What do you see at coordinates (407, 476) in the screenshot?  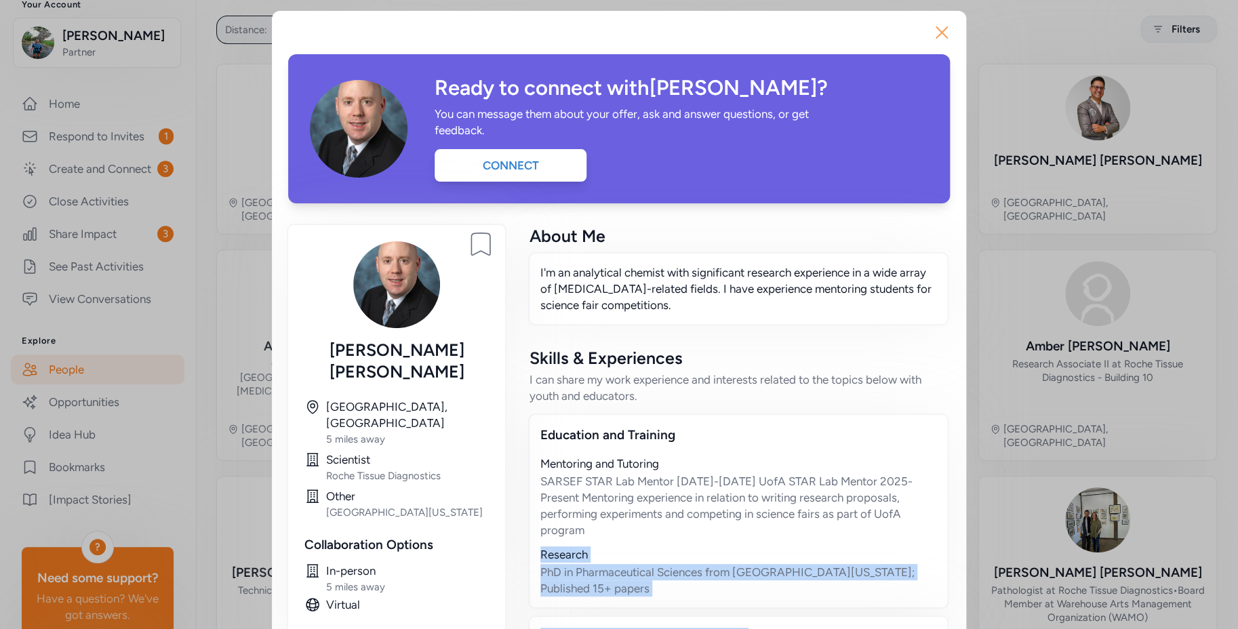 I see `div: Roche Tissue Diagnostics` at bounding box center [407, 476].